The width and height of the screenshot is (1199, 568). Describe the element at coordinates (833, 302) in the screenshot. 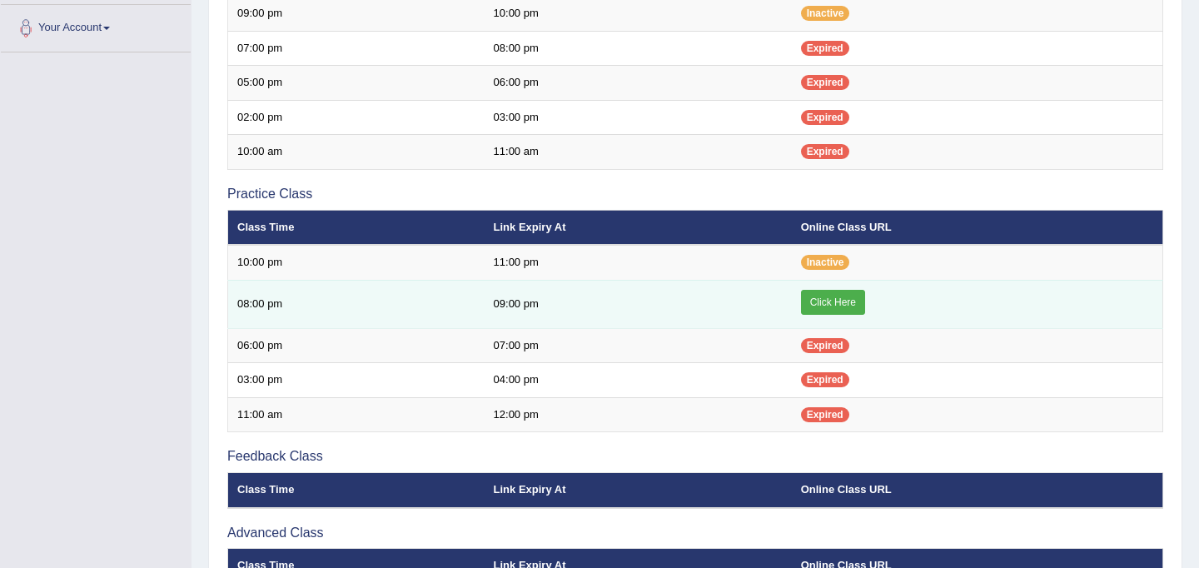

I see `a: Click Here` at that location.